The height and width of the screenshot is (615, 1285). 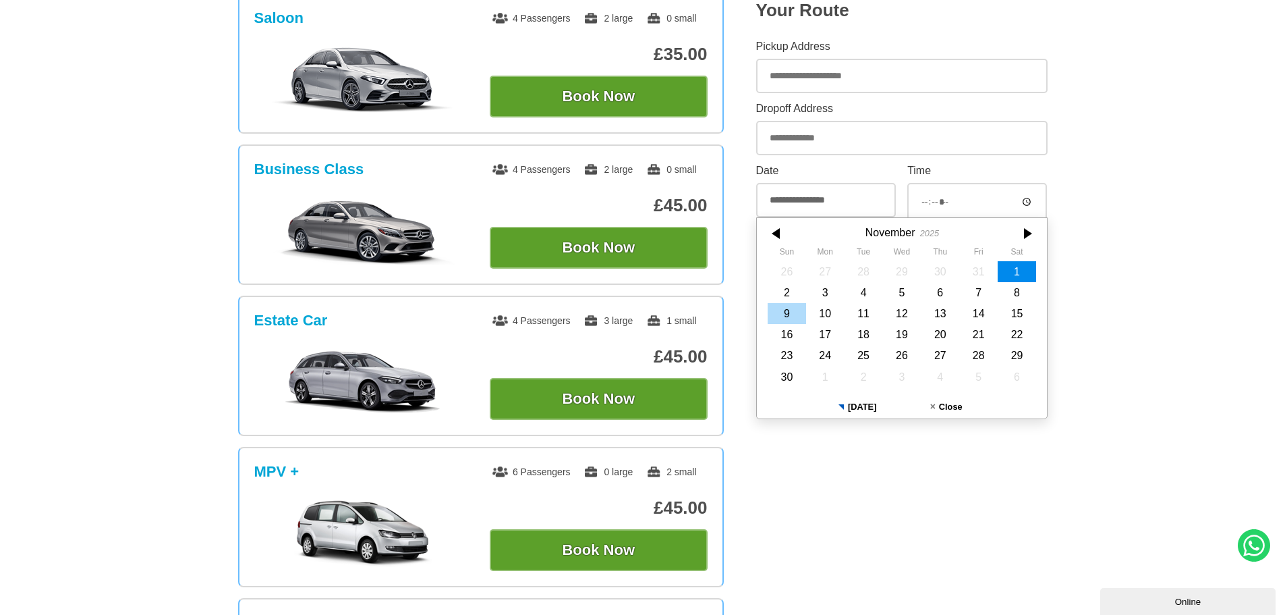 What do you see at coordinates (608, 320) in the screenshot?
I see `span: 3 large` at bounding box center [608, 320].